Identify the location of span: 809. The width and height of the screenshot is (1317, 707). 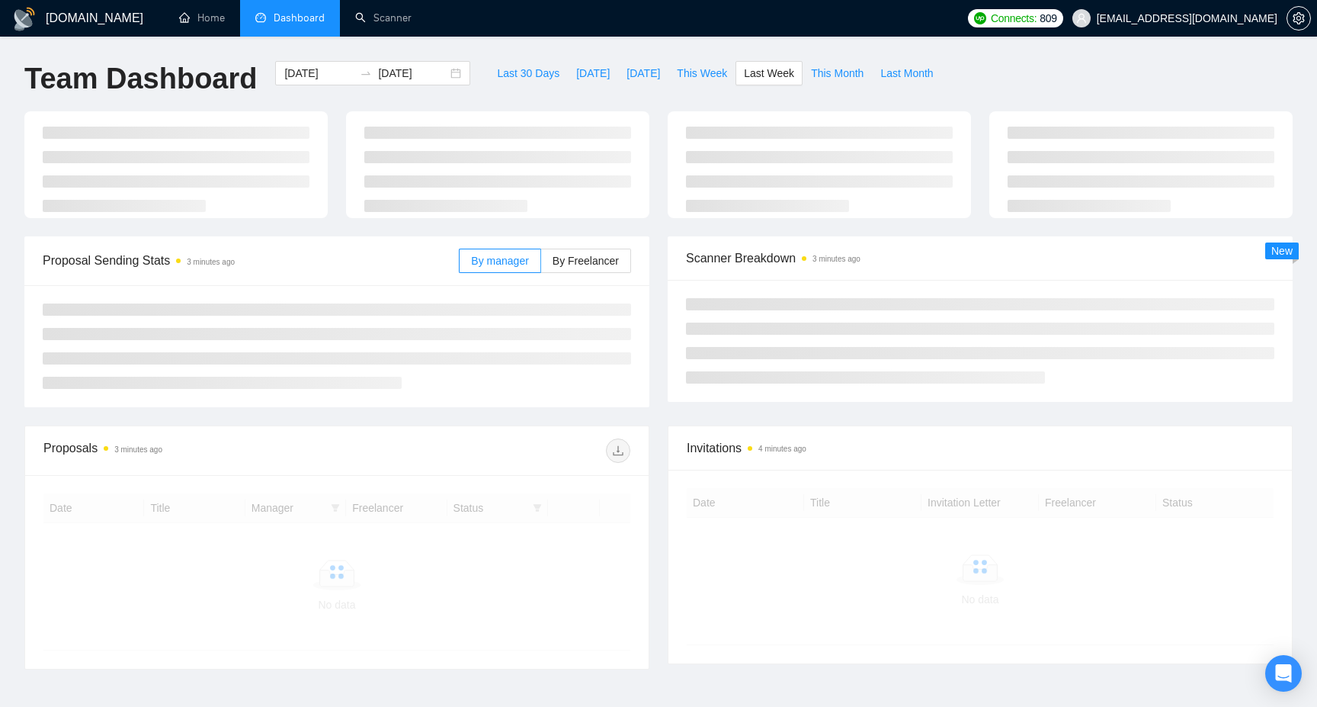
(1048, 18).